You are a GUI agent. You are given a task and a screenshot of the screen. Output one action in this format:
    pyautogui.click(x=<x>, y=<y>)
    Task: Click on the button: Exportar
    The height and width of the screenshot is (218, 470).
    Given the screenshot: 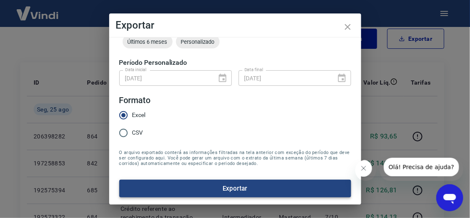 What is the action you would take?
    pyautogui.click(x=235, y=188)
    